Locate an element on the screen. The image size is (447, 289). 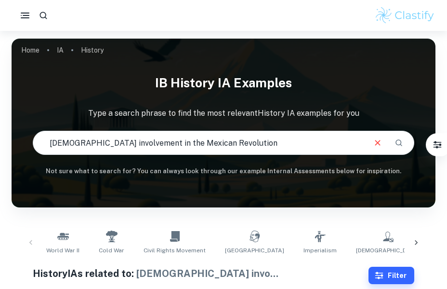
h6: Not sure what to search for? You can always look through our example Internal Assessments below f... is located at coordinates (224, 171).